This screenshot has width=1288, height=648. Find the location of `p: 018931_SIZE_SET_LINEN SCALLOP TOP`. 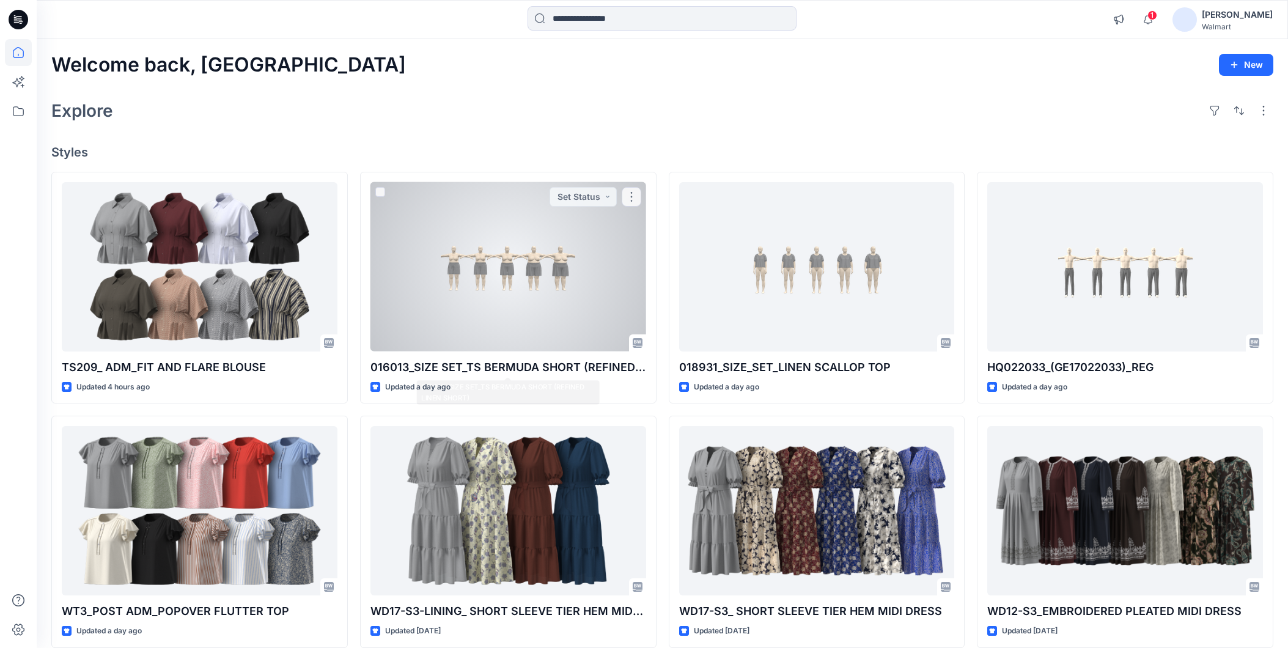

p: 018931_SIZE_SET_LINEN SCALLOP TOP is located at coordinates (817, 367).